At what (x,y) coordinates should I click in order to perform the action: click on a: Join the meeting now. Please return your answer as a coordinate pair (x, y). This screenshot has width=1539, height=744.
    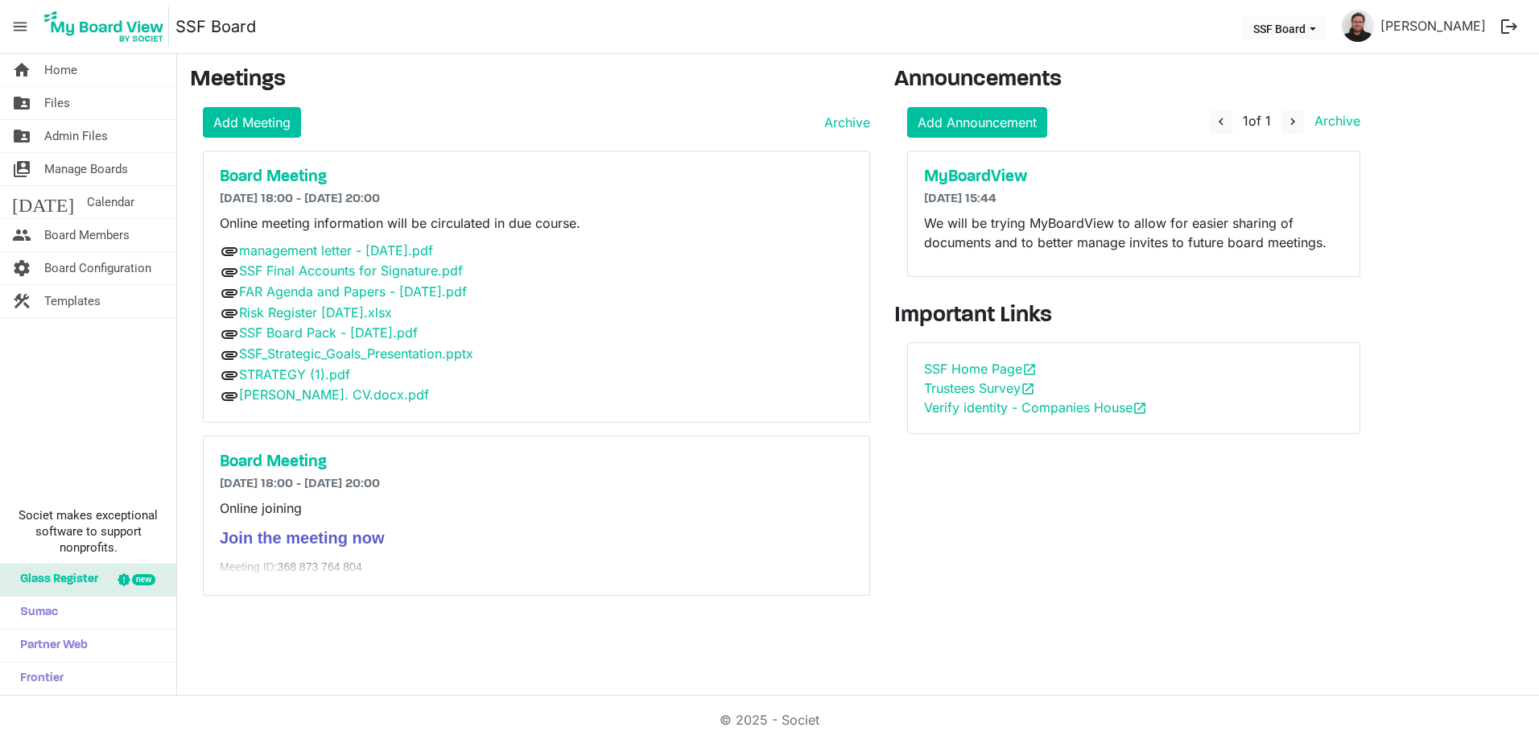
    Looking at the image, I should click on (302, 539).